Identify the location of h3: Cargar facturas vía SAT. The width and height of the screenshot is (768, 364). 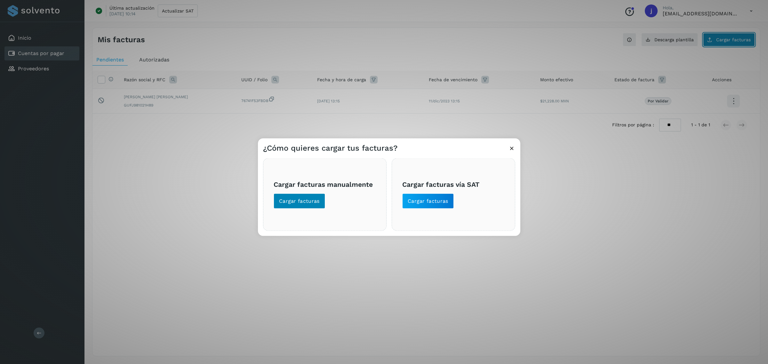
(453, 184).